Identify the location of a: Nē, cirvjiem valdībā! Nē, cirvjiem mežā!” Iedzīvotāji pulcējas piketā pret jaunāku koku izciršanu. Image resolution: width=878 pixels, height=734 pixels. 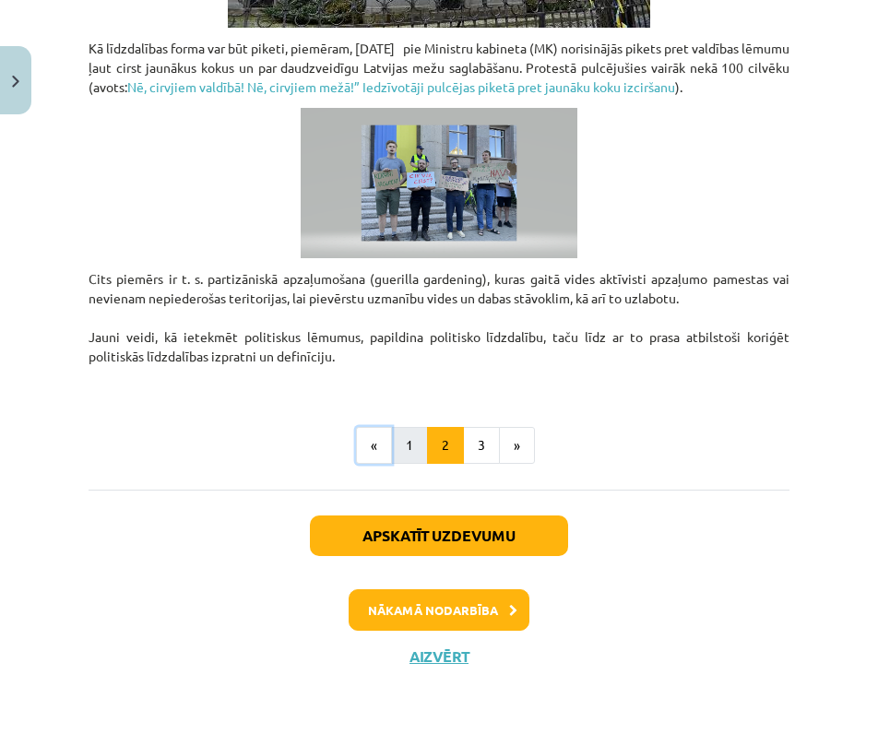
(401, 87).